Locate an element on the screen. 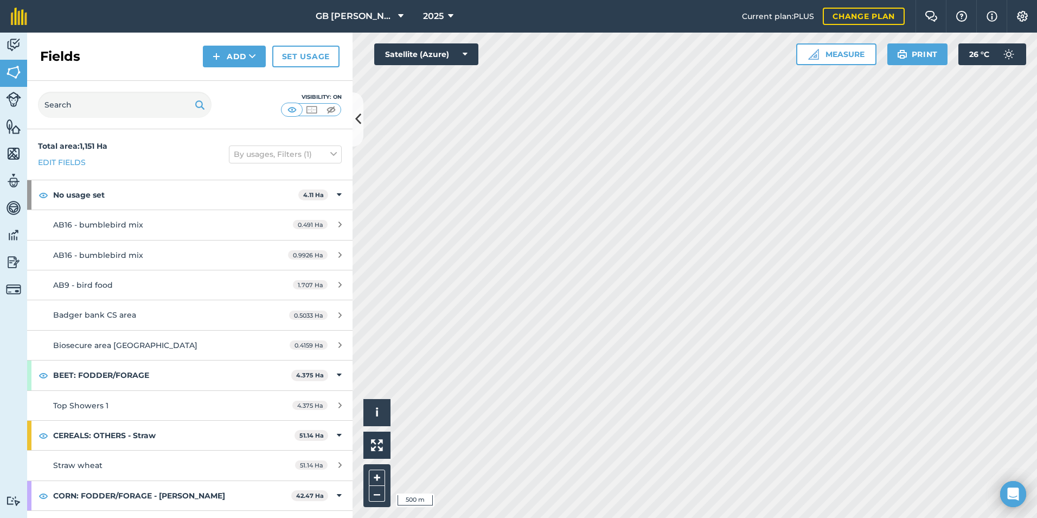 The height and width of the screenshot is (518, 1037). strong: BEET: FODDER/FORAGE is located at coordinates (172, 375).